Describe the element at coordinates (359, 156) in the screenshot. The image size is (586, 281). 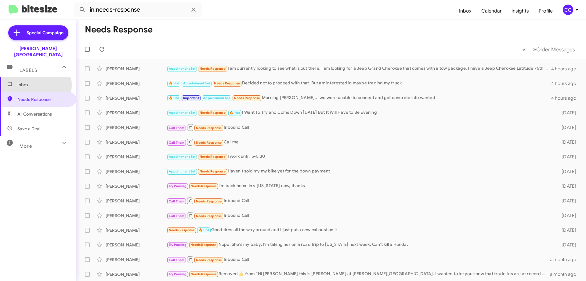
I see `div: I work until. 5-5:30` at that location.